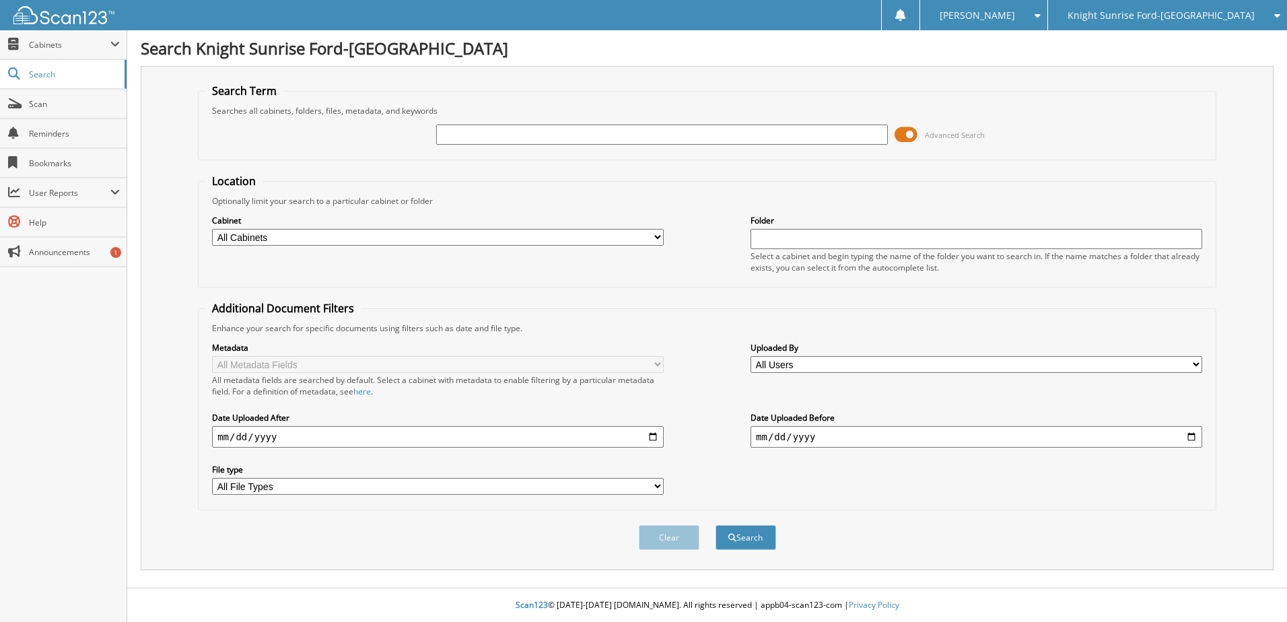 The height and width of the screenshot is (622, 1287). What do you see at coordinates (69, 44) in the screenshot?
I see `span: Cabinets` at bounding box center [69, 44].